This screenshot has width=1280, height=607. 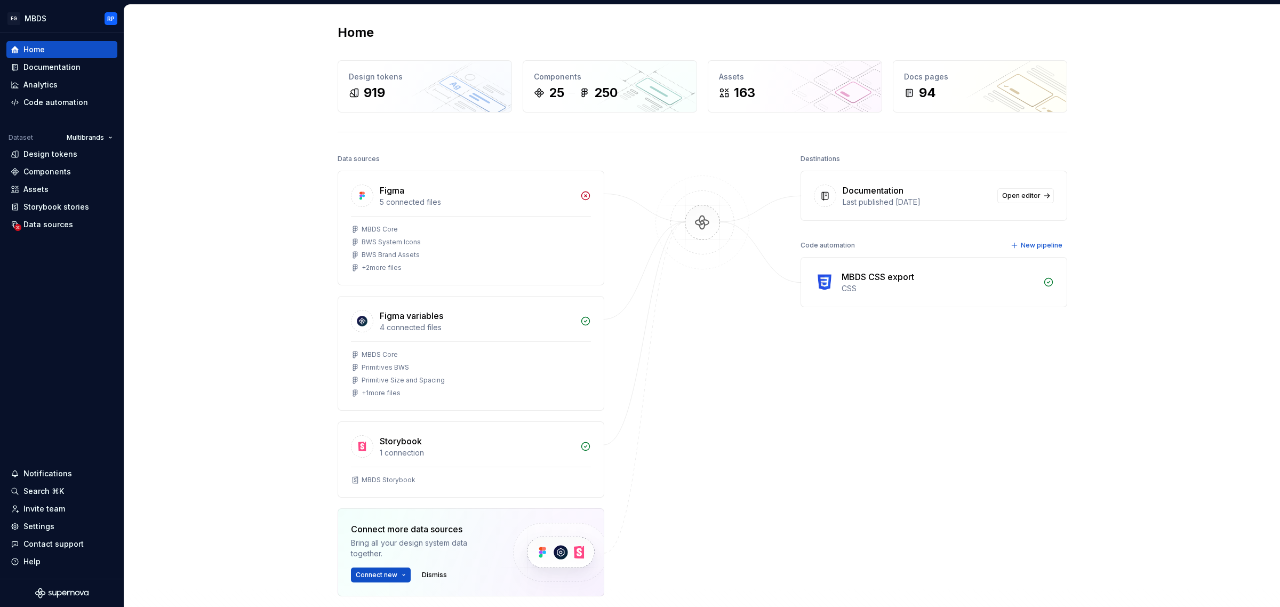 I want to click on div: MBDS Storybook, so click(x=388, y=480).